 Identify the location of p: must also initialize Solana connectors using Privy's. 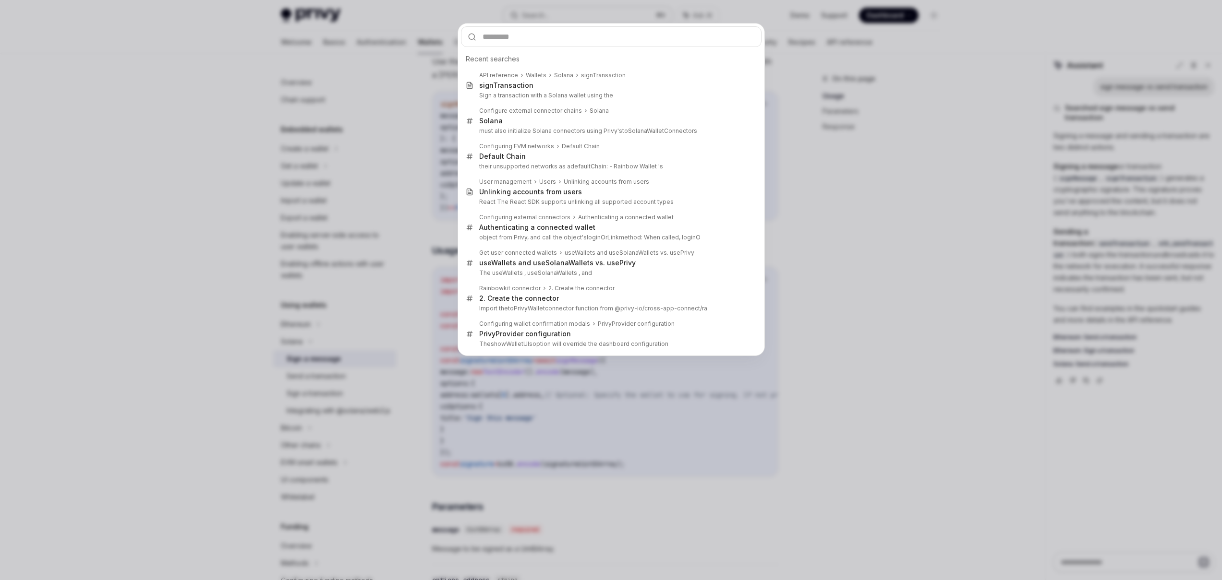
(610, 131).